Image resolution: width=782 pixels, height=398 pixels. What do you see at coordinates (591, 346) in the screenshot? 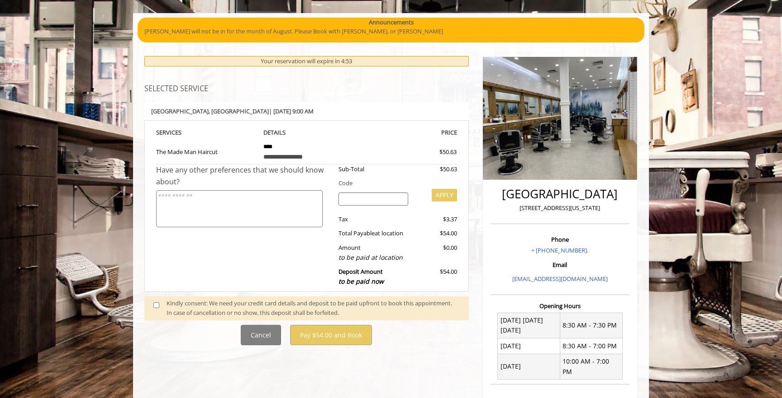
I see `td: 8:30 AM - 7:00 PM` at bounding box center [591, 346].